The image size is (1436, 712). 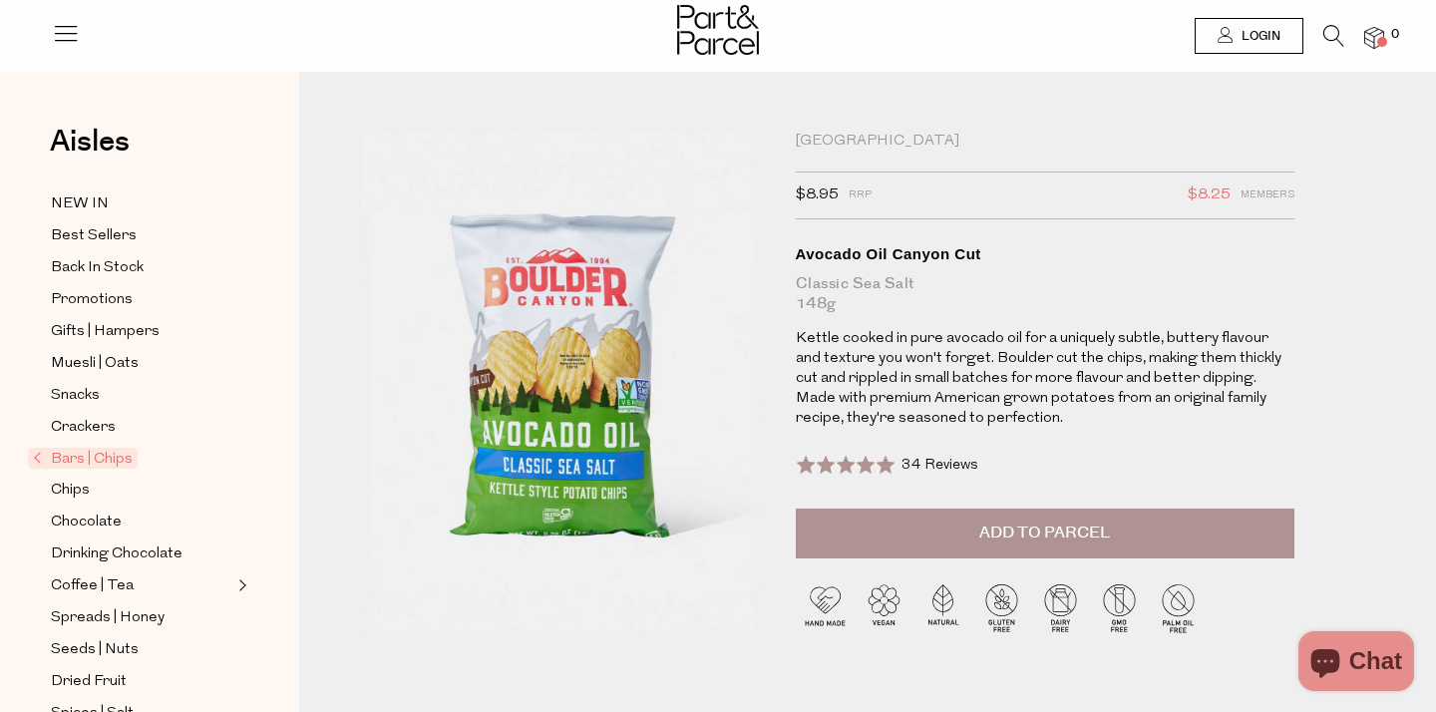 I want to click on a: Login, so click(x=1249, y=36).